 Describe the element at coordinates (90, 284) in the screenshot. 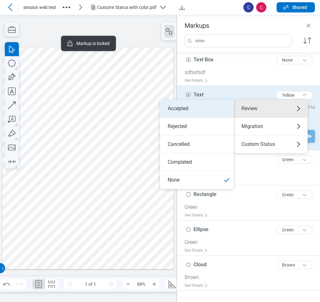

I see `span: 1 of 1` at that location.